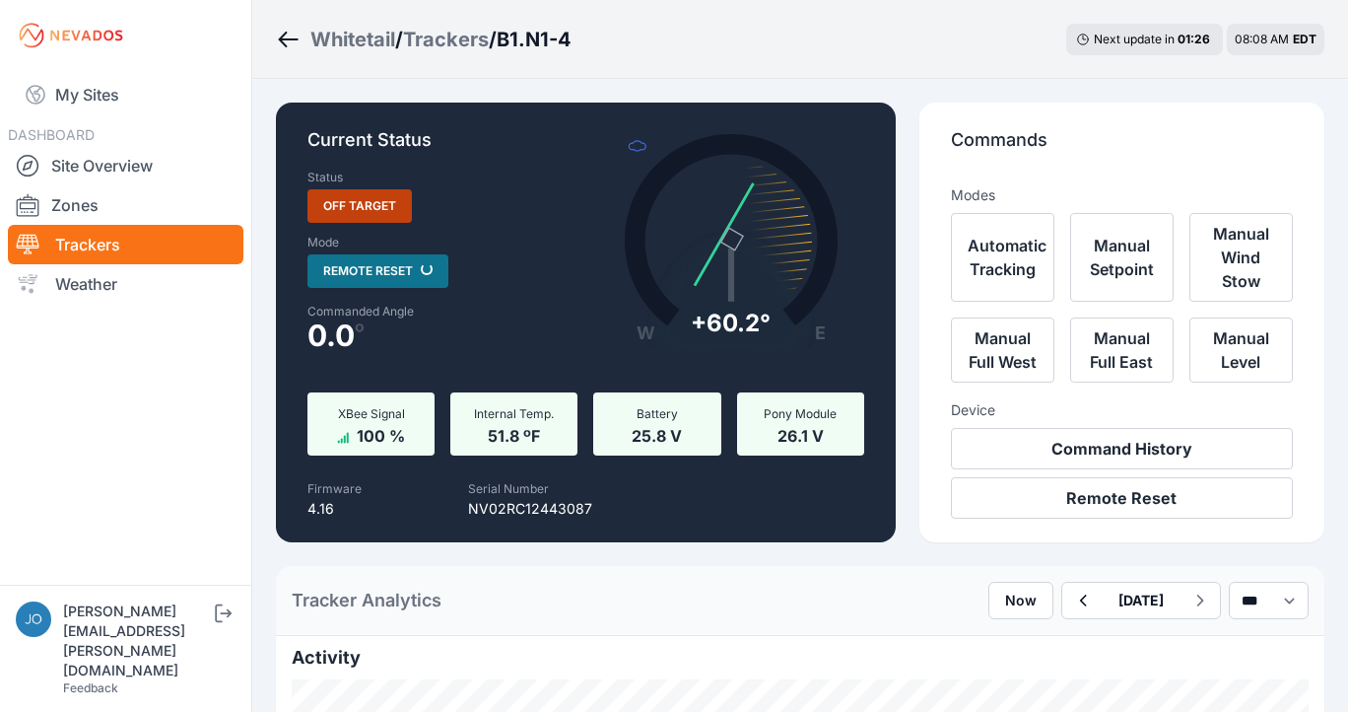 The image size is (1348, 712). Describe the element at coordinates (800, 413) in the screenshot. I see `span: Pony Module` at that location.